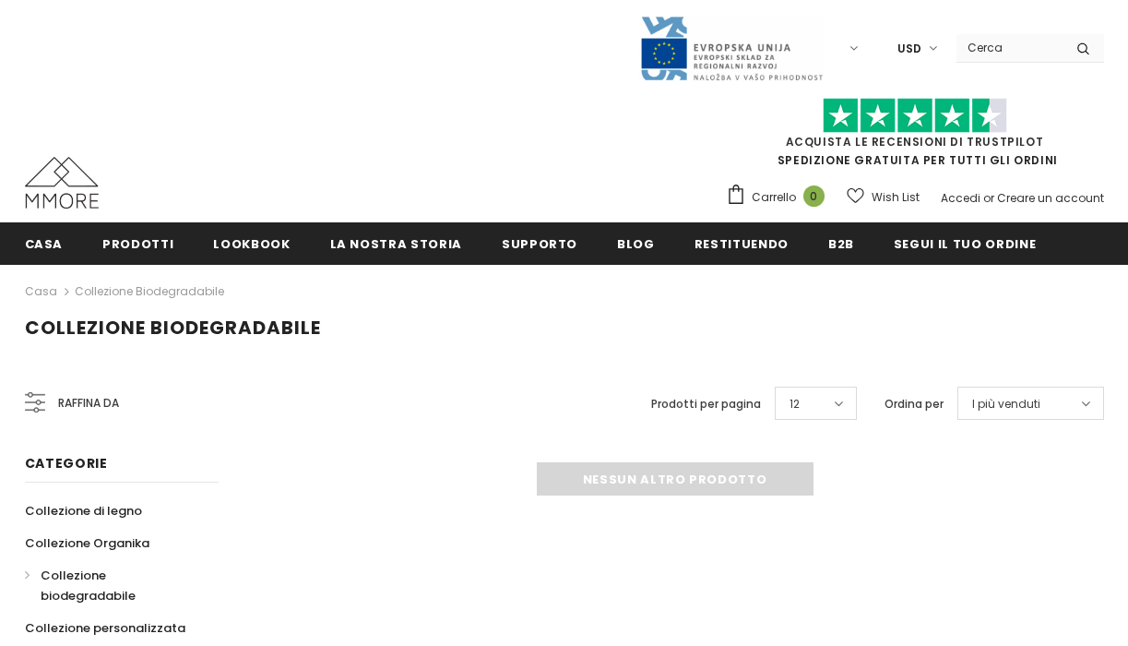 The height and width of the screenshot is (646, 1128). Describe the element at coordinates (251, 244) in the screenshot. I see `span: Lookbook` at that location.